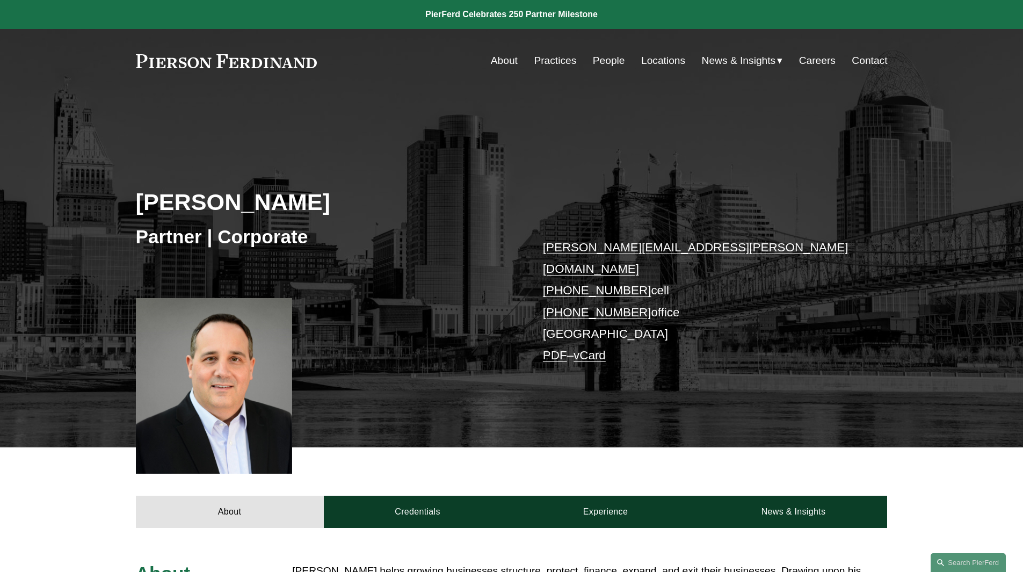 This screenshot has width=1023, height=572. Describe the element at coordinates (968, 562) in the screenshot. I see `a: Search this site` at that location.